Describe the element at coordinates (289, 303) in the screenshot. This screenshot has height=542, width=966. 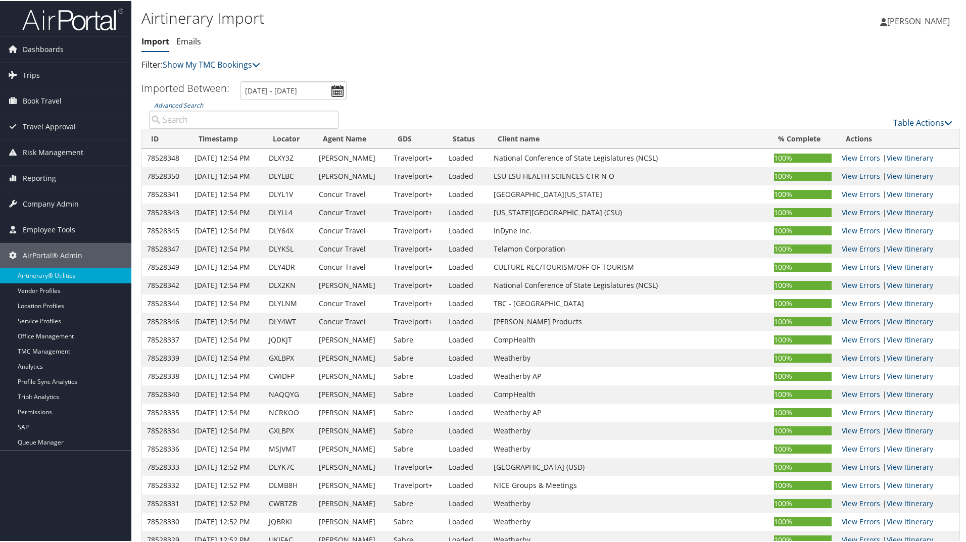
I see `td: DLYLNM` at that location.